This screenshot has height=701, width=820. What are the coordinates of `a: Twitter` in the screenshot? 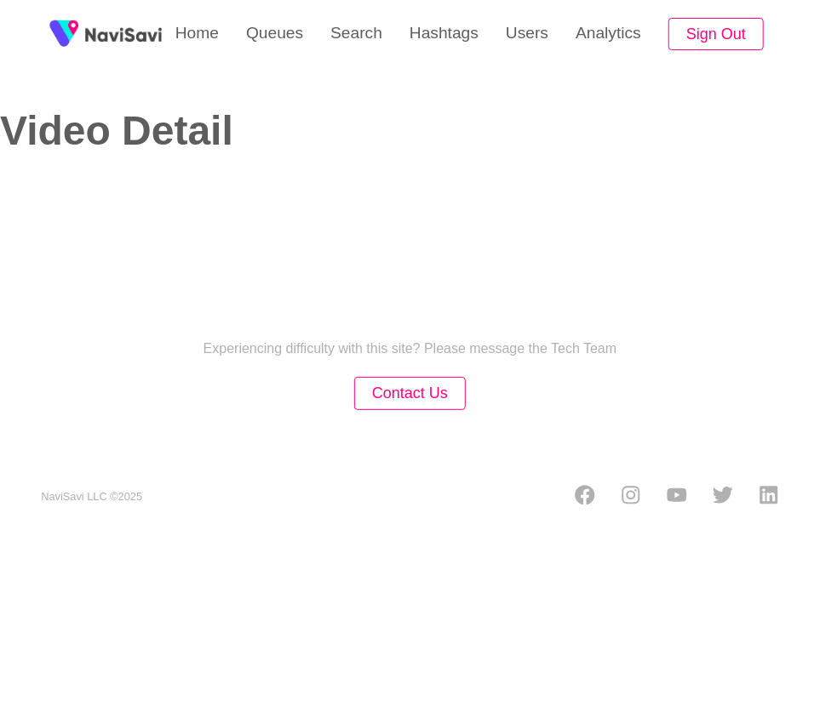 It's located at (723, 498).